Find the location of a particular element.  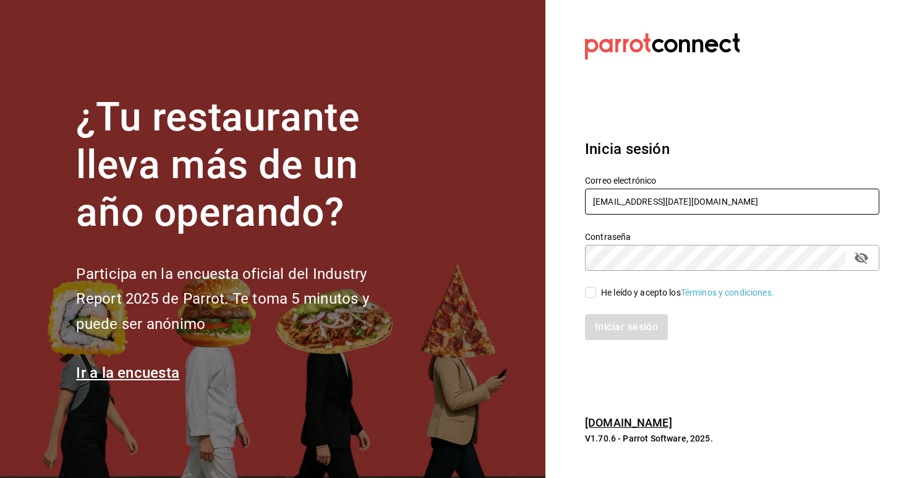

input: Ingresa tu correo electrónico is located at coordinates (732, 202).